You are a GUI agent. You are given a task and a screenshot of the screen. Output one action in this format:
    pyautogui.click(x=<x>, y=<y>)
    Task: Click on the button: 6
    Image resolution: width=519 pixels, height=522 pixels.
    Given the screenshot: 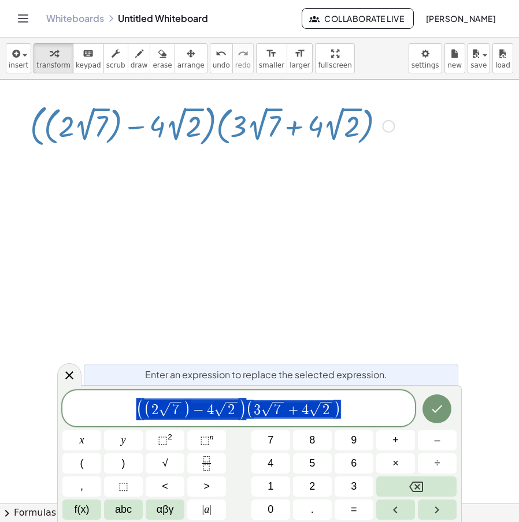 What is the action you would take?
    pyautogui.click(x=354, y=463)
    